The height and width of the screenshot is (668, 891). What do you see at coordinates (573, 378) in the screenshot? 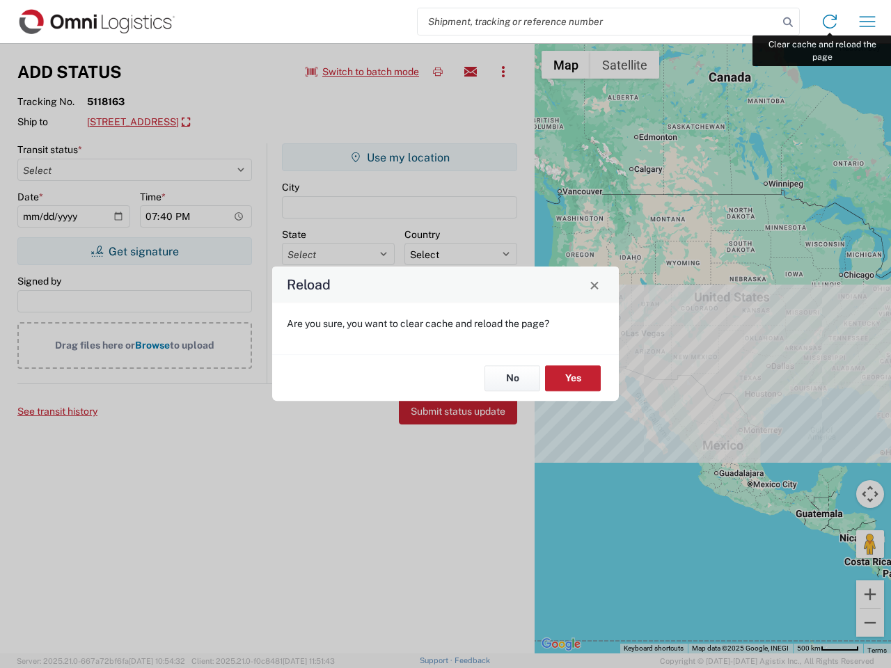
I see `button: Yes` at bounding box center [573, 378].